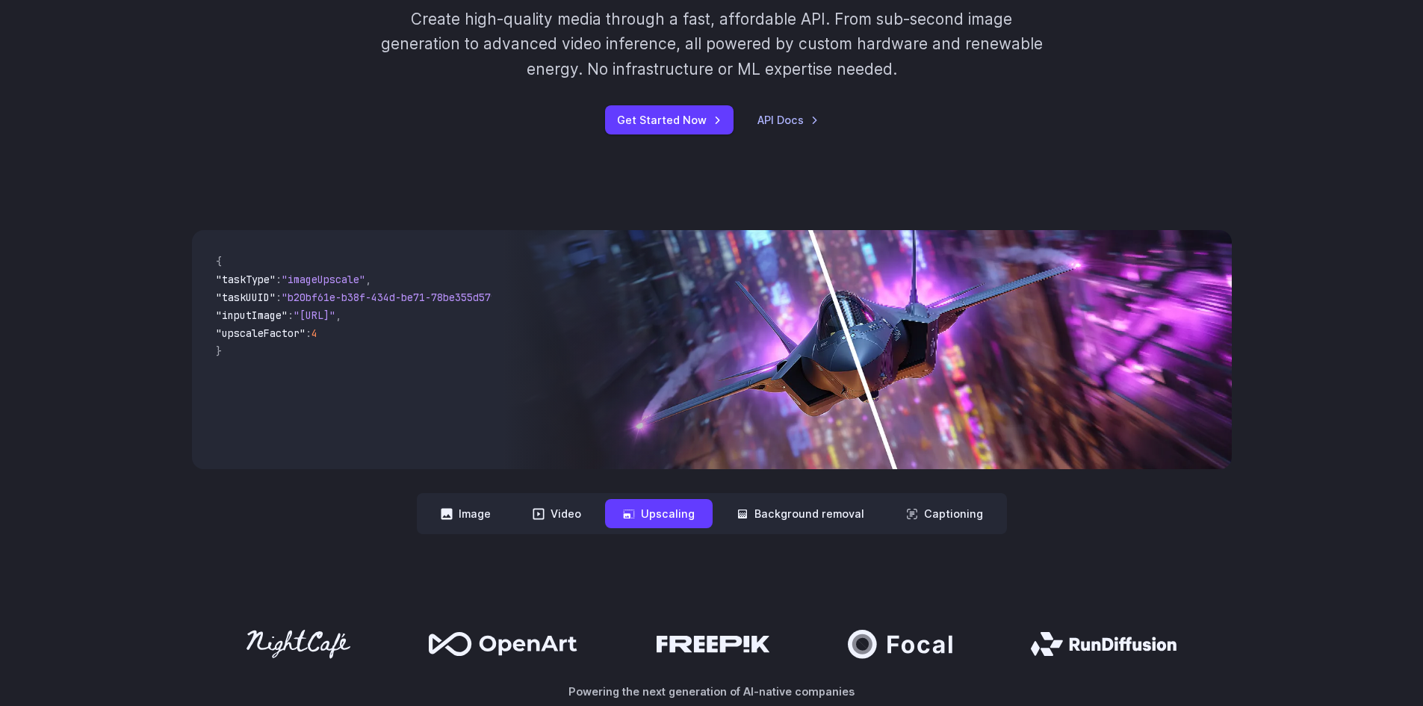  Describe the element at coordinates (867, 350) in the screenshot. I see `img: Futuristic stealth jet streaking through a neon-lit cityscape with glowing purple exhaust` at that location.